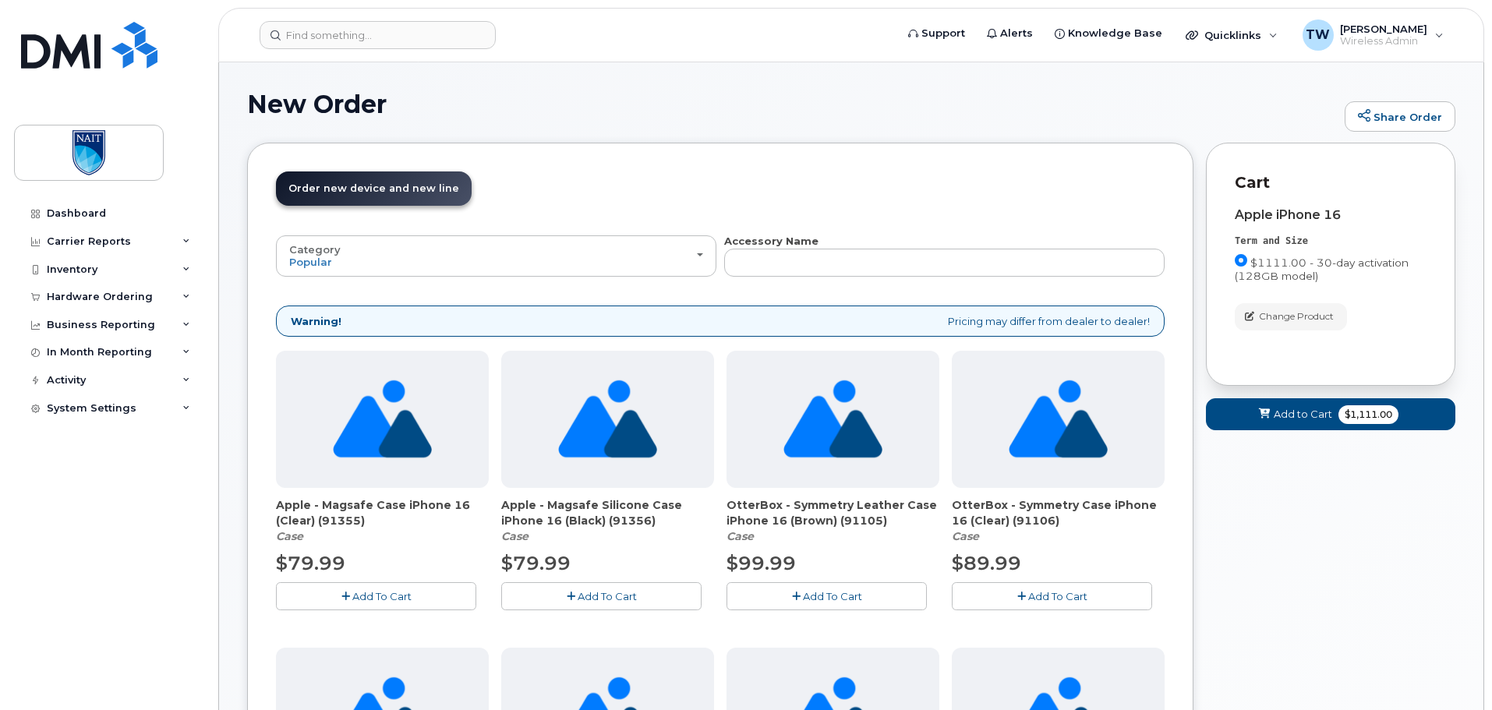 The width and height of the screenshot is (1492, 710). What do you see at coordinates (382, 513) in the screenshot?
I see `span: Apple - Magsafe Case iPhone 16 (Clear) (91355)` at bounding box center [382, 513].